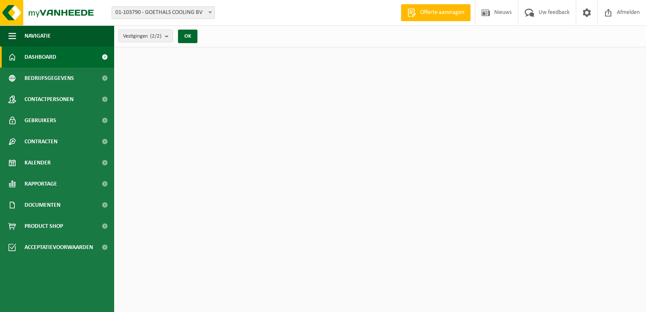 This screenshot has width=646, height=312. I want to click on span: Product Shop, so click(44, 226).